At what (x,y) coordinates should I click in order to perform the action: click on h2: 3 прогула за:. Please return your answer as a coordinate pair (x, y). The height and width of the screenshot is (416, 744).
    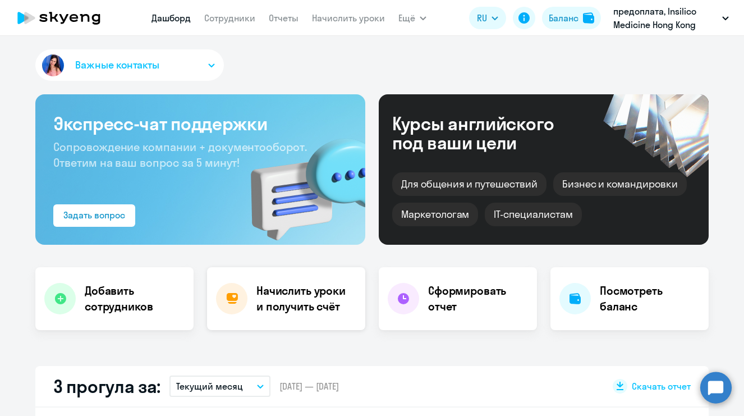
    Looking at the image, I should click on (107, 386).